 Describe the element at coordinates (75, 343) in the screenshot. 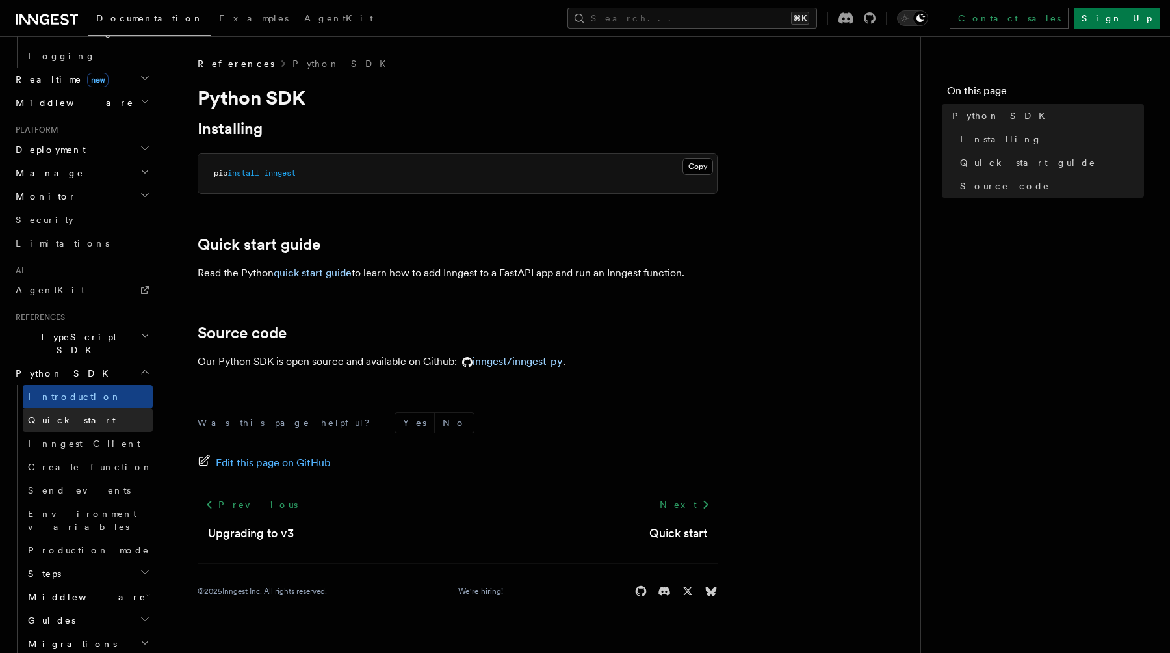

I see `span: TypeScript SDK` at that location.